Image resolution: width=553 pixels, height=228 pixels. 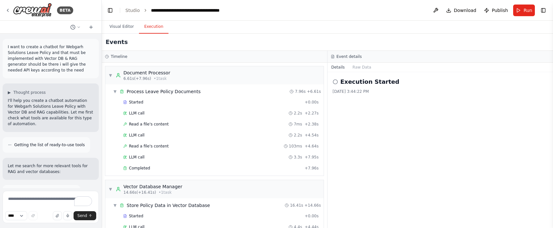 I want to click on button: Switch to previous chat, so click(x=75, y=27).